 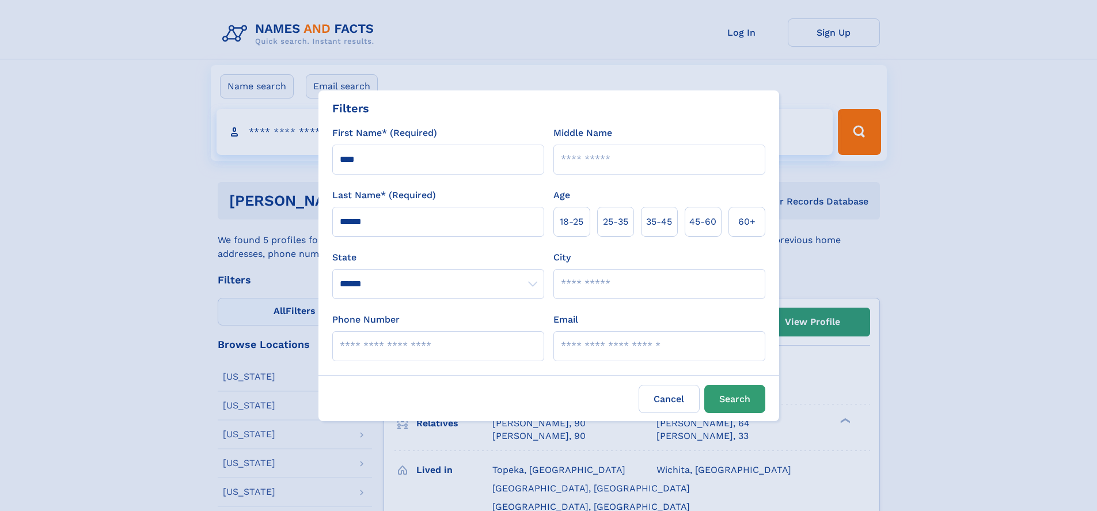 What do you see at coordinates (703, 222) in the screenshot?
I see `span: 45‑60` at bounding box center [703, 222].